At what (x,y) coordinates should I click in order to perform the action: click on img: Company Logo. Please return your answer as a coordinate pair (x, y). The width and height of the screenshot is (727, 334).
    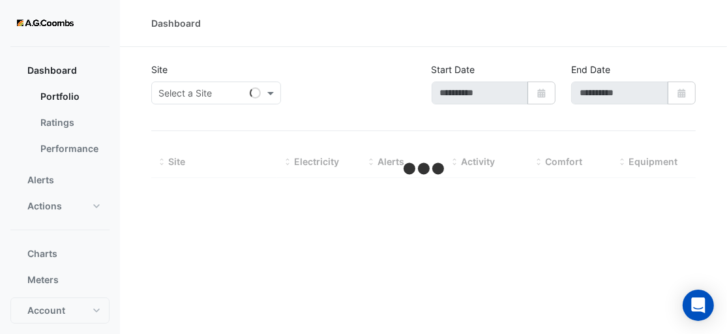
    Looking at the image, I should click on (45, 23).